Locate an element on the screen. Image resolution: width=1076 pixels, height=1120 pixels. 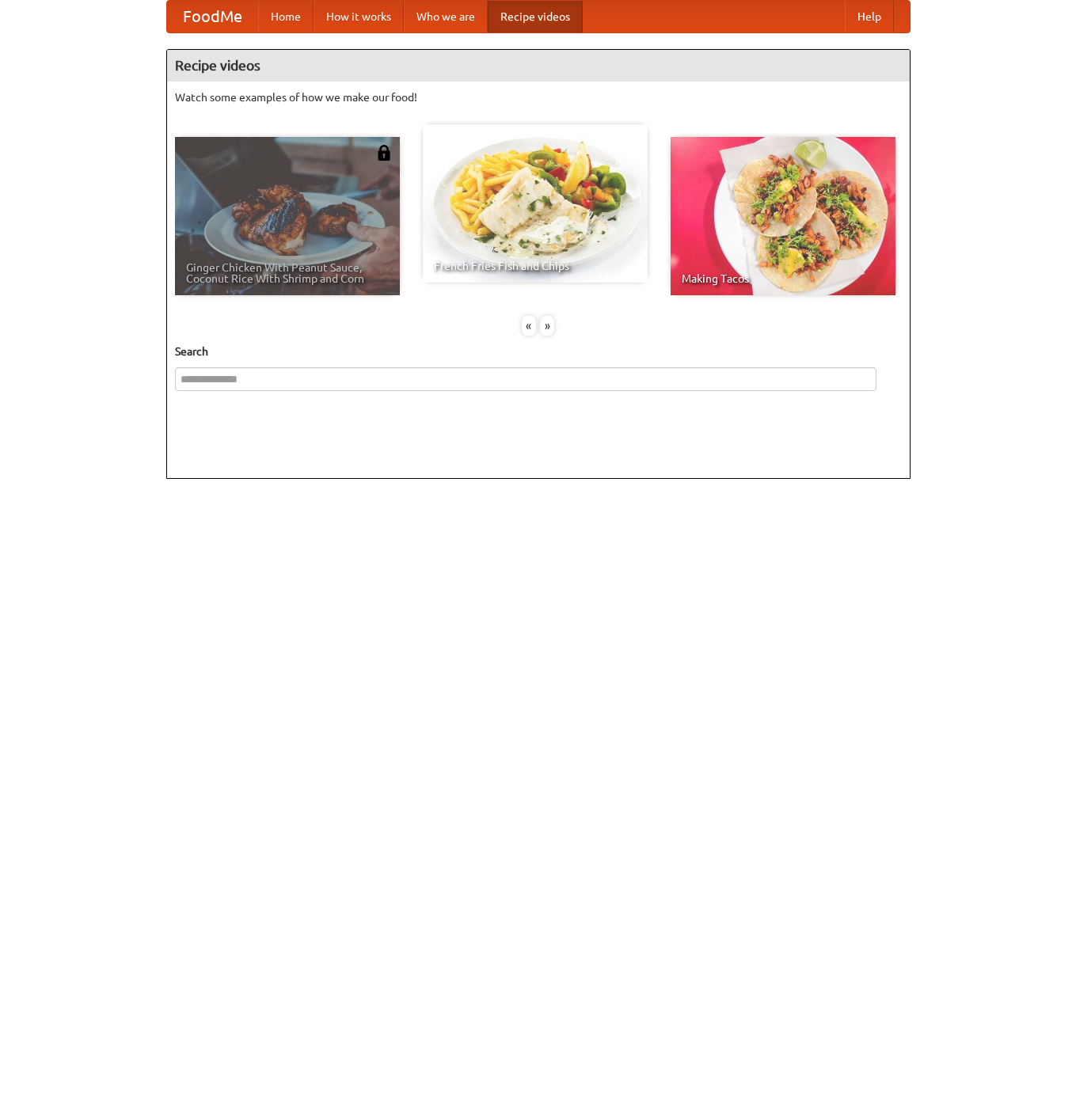
span: French Fries Fish and Chips is located at coordinates (535, 266).